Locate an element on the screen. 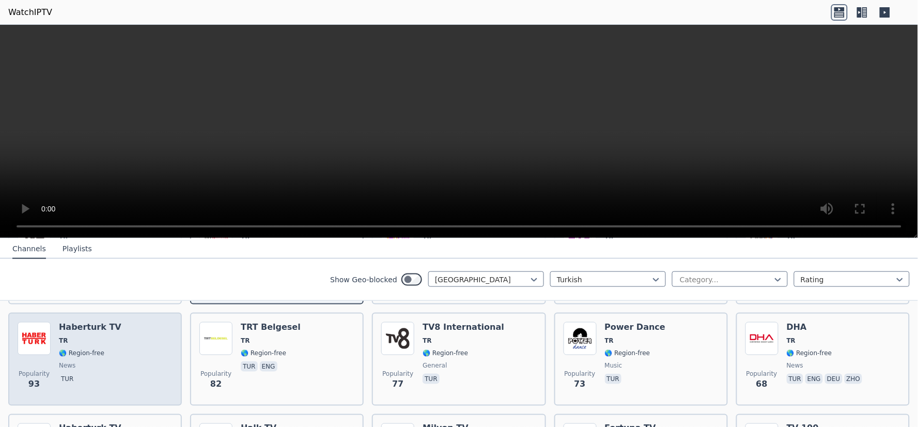 The width and height of the screenshot is (918, 427). span: 73 is located at coordinates (580, 384).